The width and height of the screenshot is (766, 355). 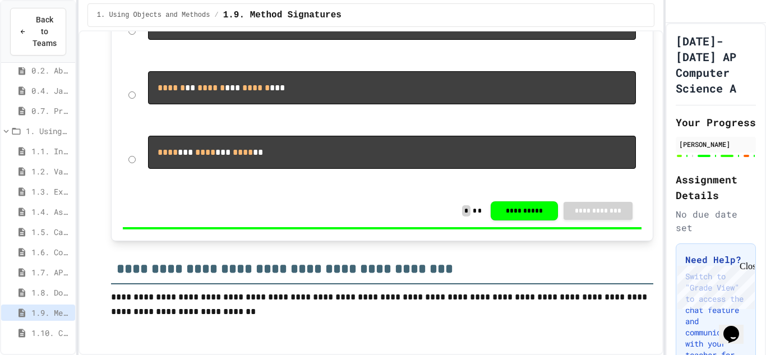 What do you see at coordinates (715, 221) in the screenshot?
I see `div: No due date set` at bounding box center [715, 221].